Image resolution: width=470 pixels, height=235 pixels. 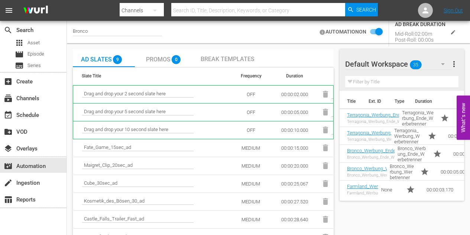 I want to click on td: 00:00:25.067, so click(x=295, y=183).